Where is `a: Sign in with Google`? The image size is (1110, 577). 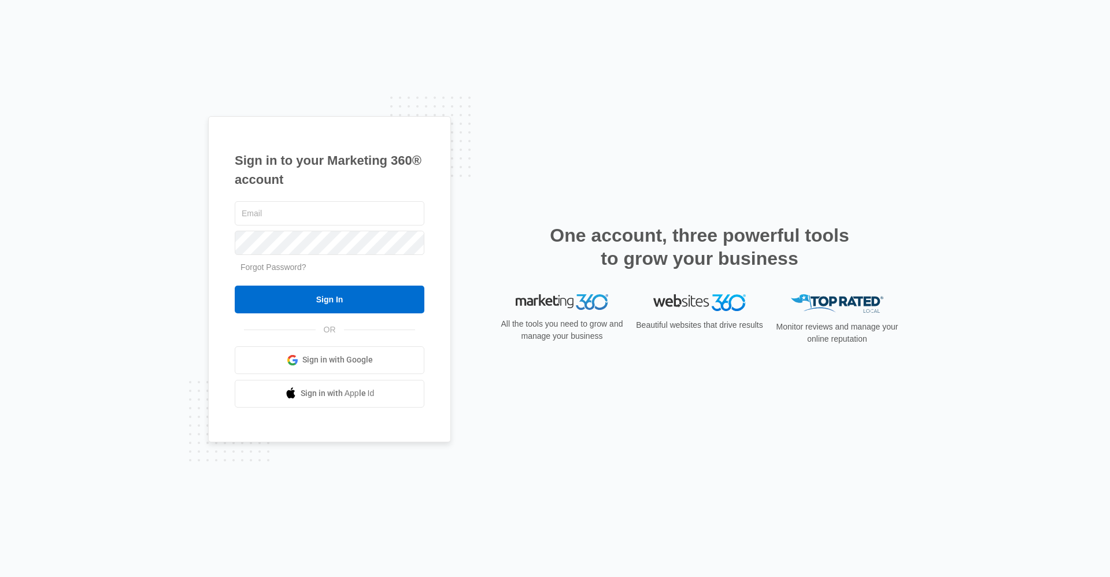
a: Sign in with Google is located at coordinates (329, 360).